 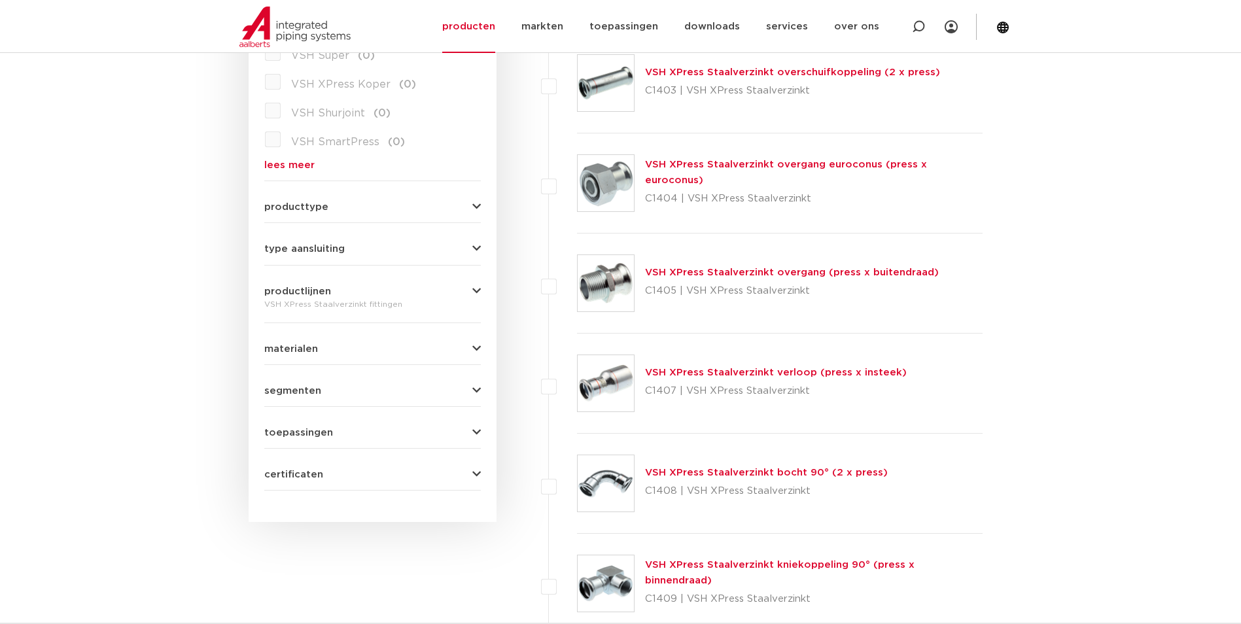 What do you see at coordinates (776, 372) in the screenshot?
I see `a: VSH XPress Staalverzinkt verloop (press x insteek)` at bounding box center [776, 372].